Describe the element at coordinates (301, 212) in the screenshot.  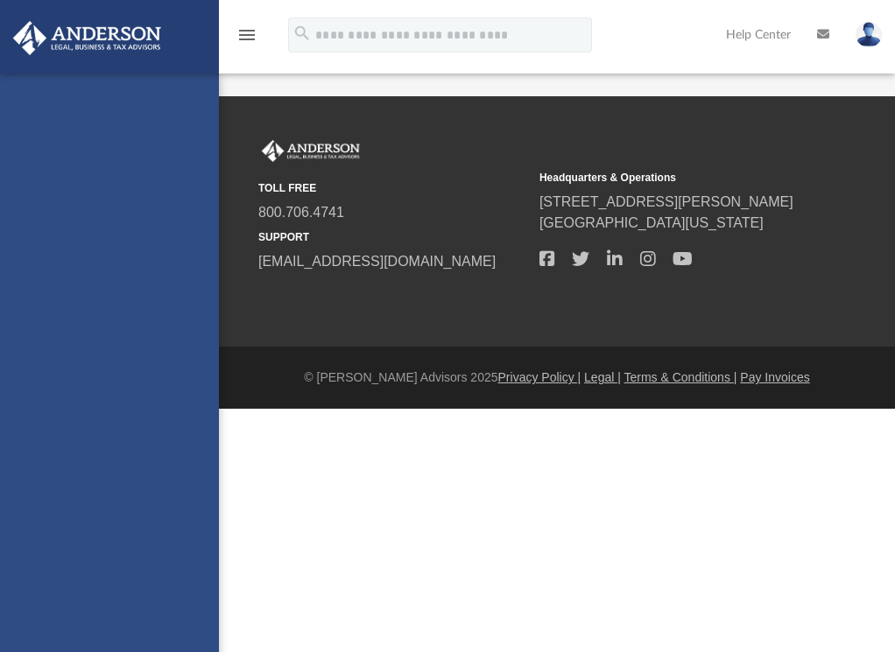
I see `a: 800.706.4741` at that location.